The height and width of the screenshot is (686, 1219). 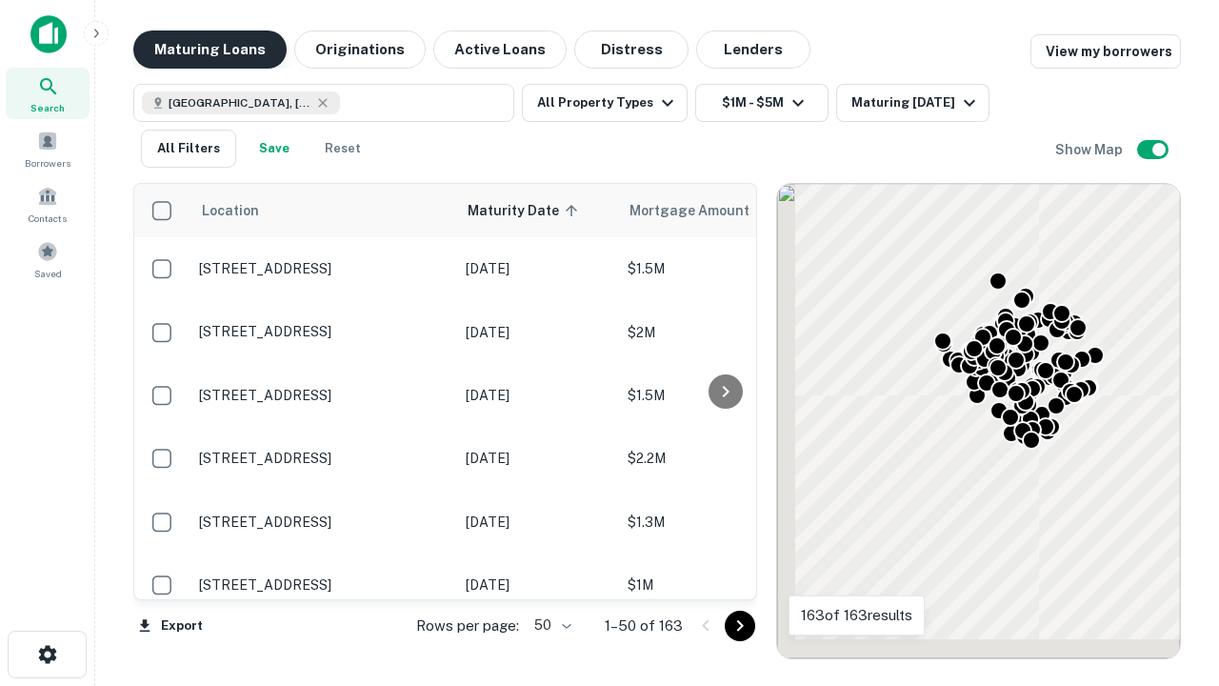 What do you see at coordinates (500, 50) in the screenshot?
I see `button: Active Loans` at bounding box center [500, 50].